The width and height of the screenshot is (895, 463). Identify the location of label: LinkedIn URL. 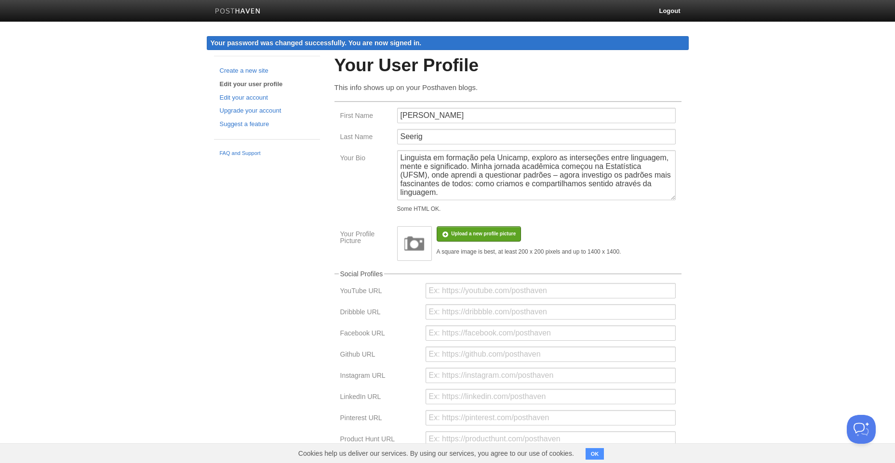
(380, 398).